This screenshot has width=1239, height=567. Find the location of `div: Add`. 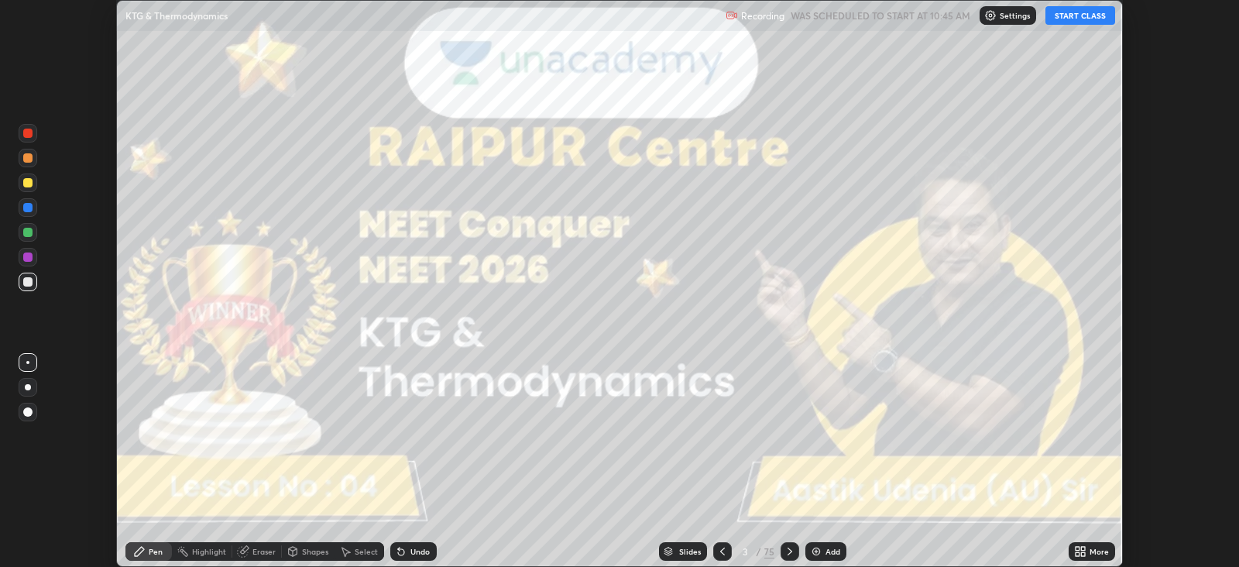

div: Add is located at coordinates (832, 551).